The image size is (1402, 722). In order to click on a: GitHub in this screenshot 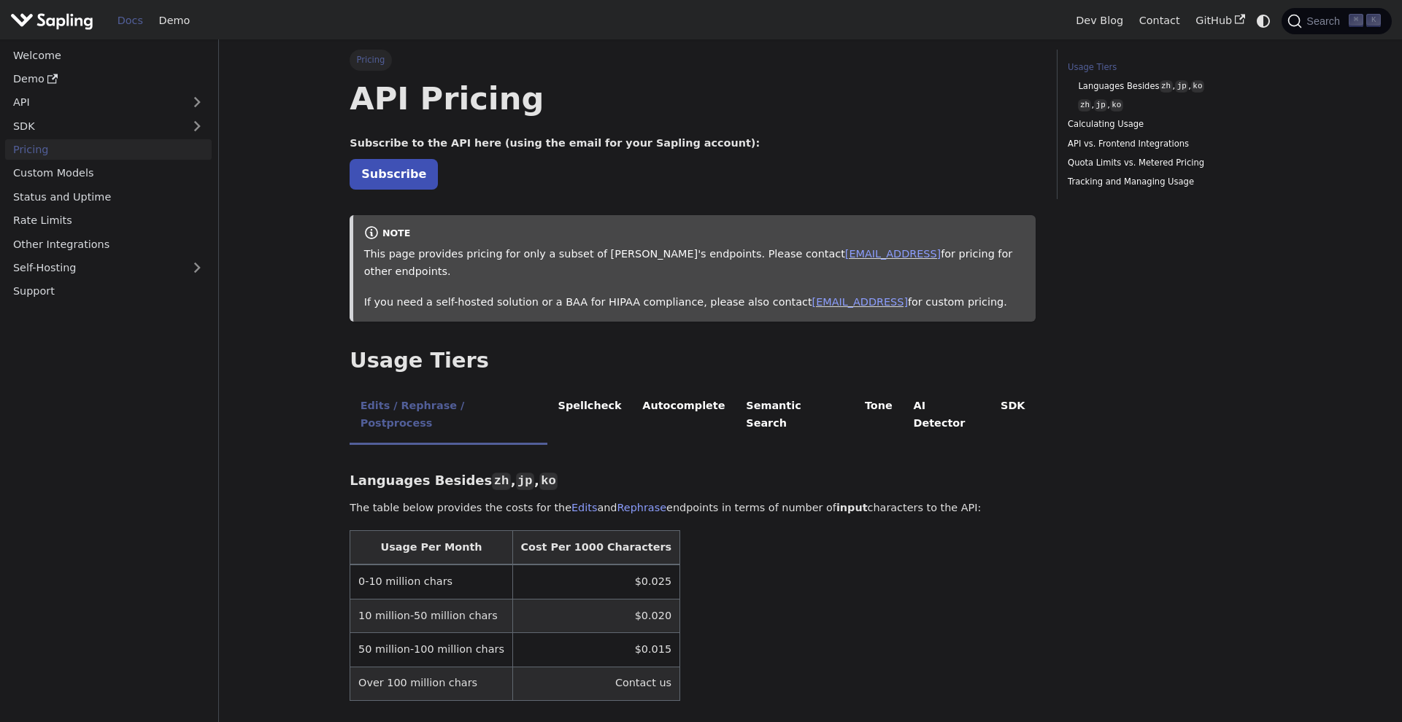, I will do `click(1219, 20)`.